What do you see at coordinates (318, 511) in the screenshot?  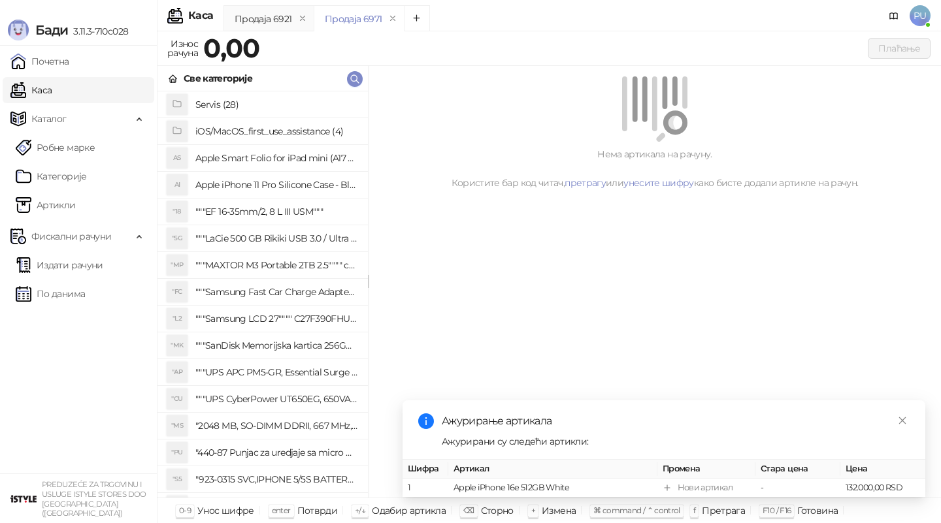 I see `div: Потврди` at bounding box center [318, 511].